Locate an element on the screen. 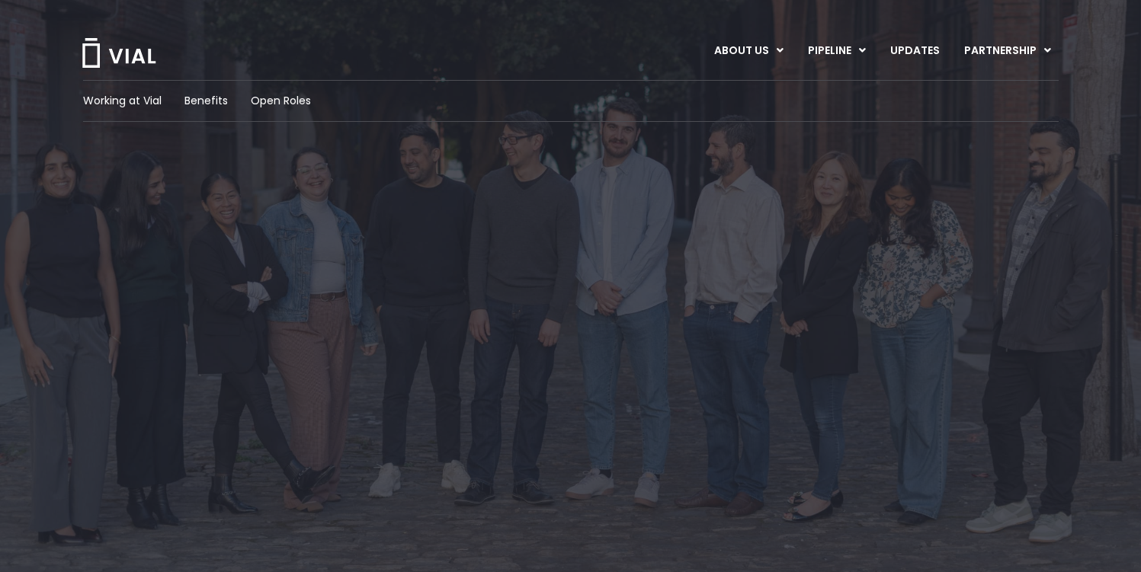 This screenshot has height=572, width=1141. a: PIPELINEMenu Toggle is located at coordinates (836, 51).